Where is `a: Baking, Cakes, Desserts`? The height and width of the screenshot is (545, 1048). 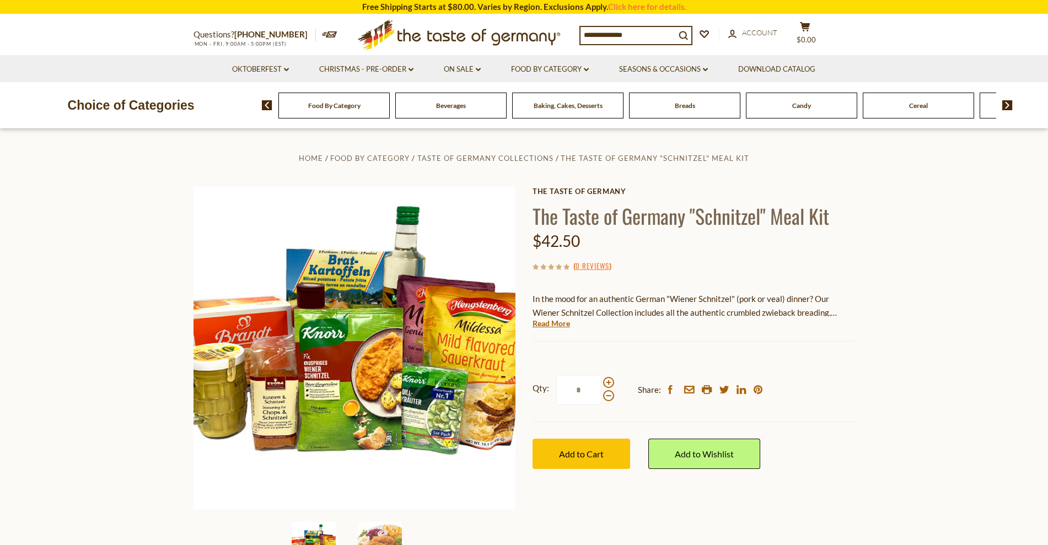 a: Baking, Cakes, Desserts is located at coordinates (568, 105).